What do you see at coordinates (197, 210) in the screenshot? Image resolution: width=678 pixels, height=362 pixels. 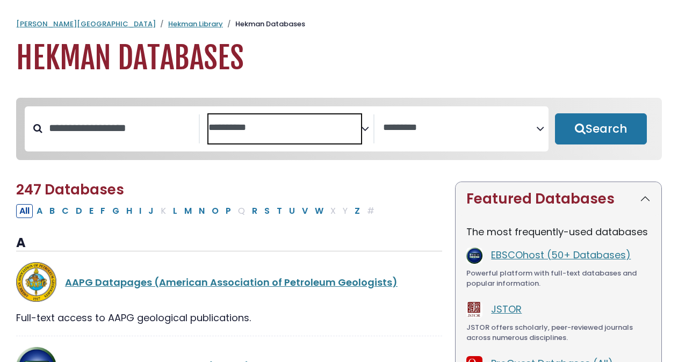 I see `div: Alpha-list to filter by first letter of database name` at bounding box center [197, 210].